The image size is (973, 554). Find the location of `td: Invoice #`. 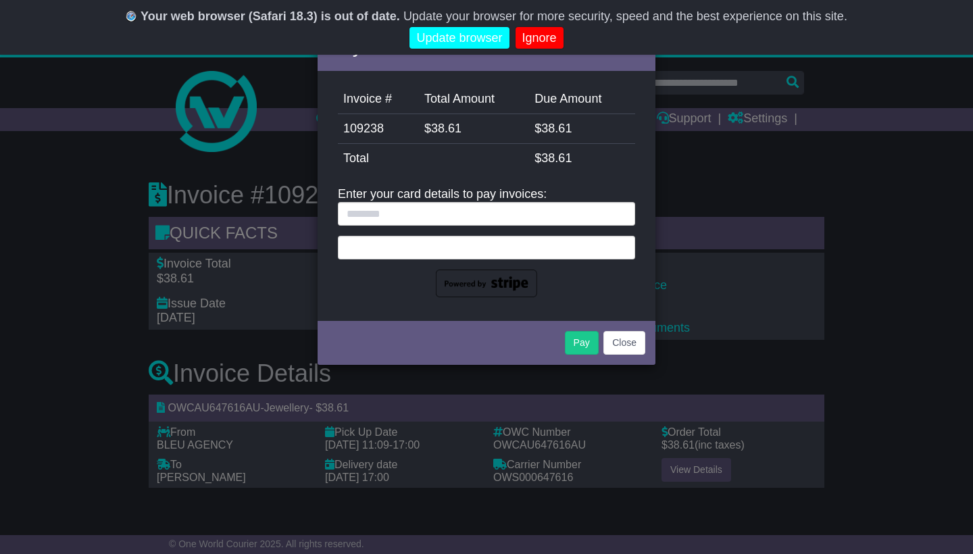

td: Invoice # is located at coordinates (378, 99).